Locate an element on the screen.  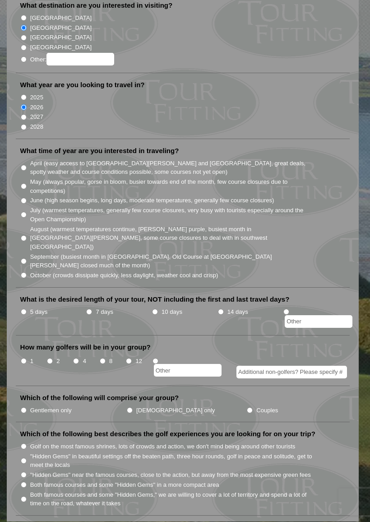
label: Golf on the most famous shrines, lots of crowds and action, we don't mind being around other tour... is located at coordinates (163, 447).